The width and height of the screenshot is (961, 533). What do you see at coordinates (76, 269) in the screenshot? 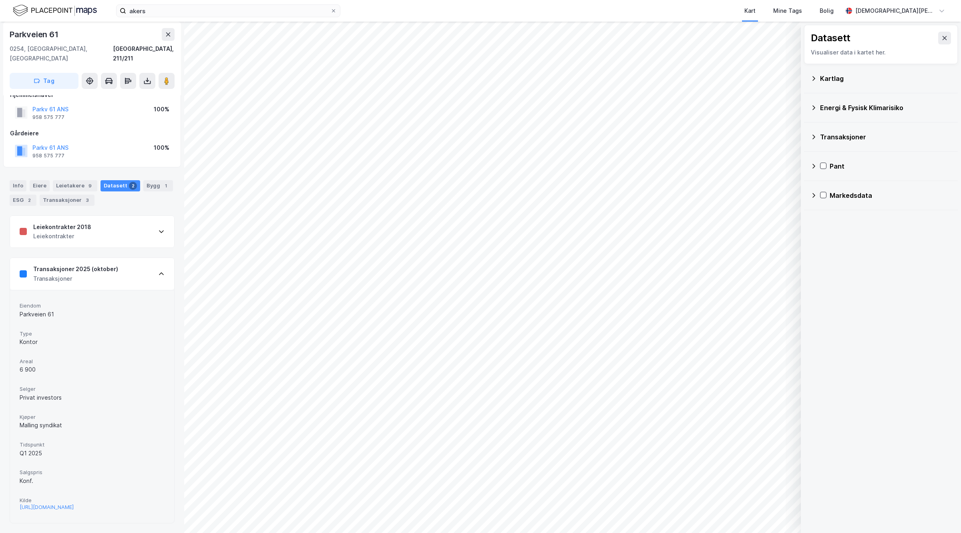
I see `div: Transaksjoner 2025 (oktober)` at bounding box center [76, 269].